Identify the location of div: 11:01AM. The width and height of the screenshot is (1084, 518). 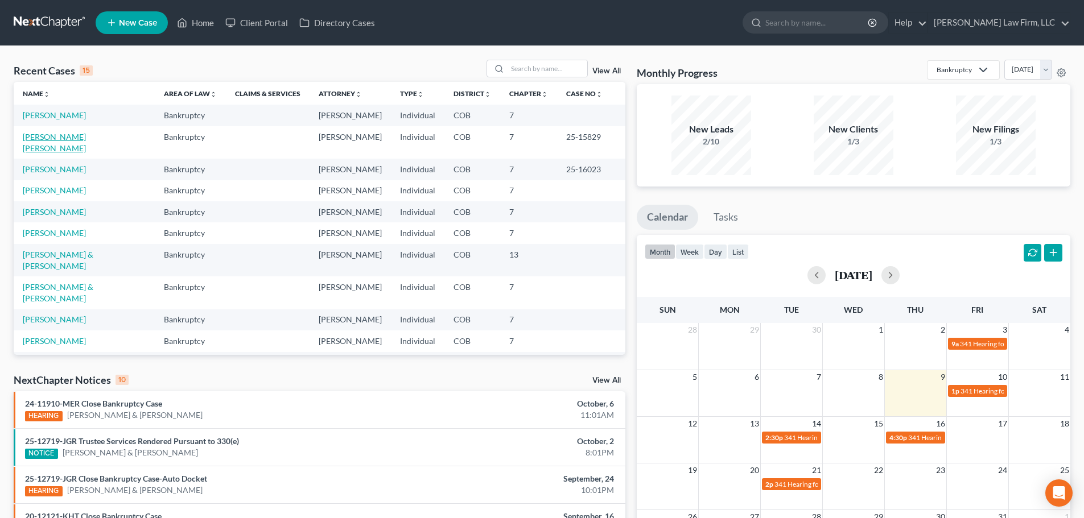
(519, 415).